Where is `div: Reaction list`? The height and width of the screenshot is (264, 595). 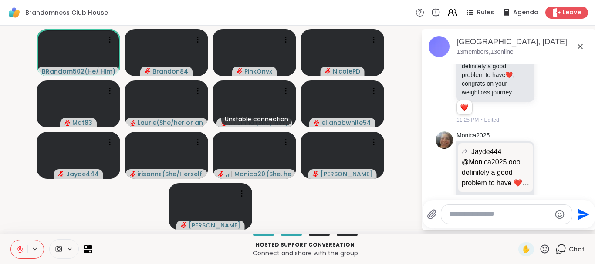
div: Reaction list is located at coordinates (464, 108).